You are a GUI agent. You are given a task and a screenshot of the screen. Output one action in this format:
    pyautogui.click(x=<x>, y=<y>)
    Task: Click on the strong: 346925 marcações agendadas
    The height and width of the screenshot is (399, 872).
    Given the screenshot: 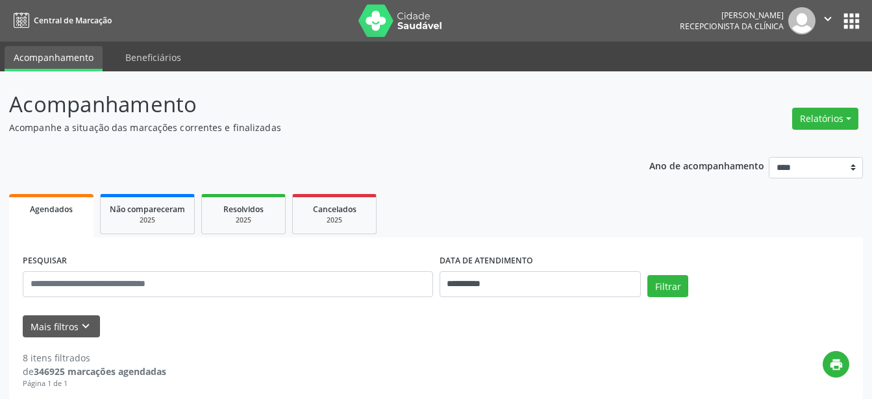 What is the action you would take?
    pyautogui.click(x=100, y=372)
    